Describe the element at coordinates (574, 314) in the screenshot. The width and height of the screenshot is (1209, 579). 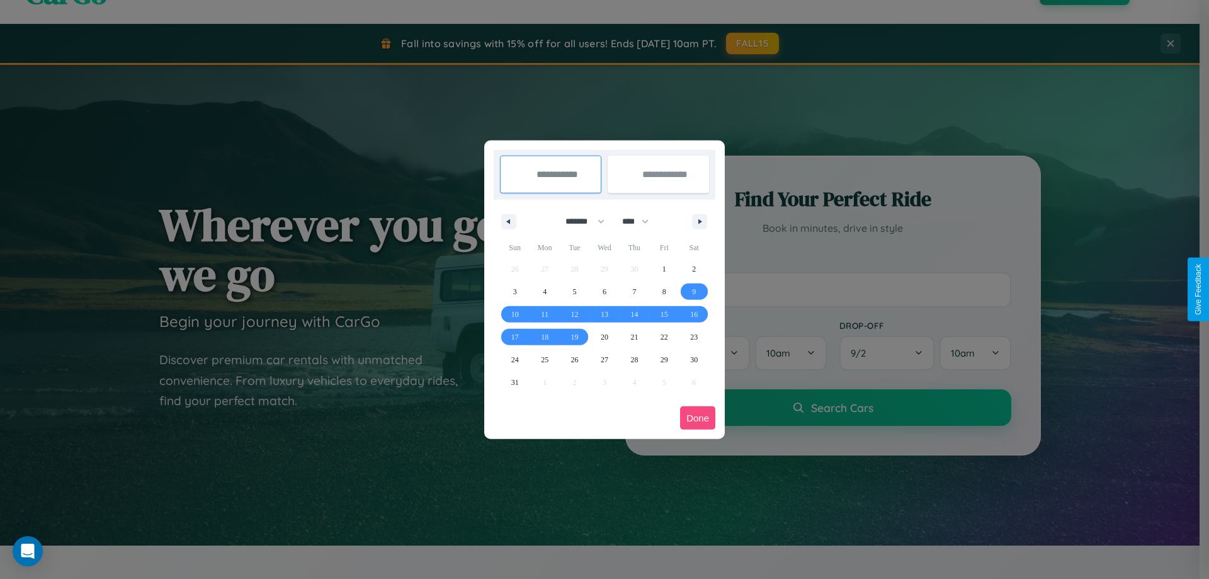
I see `button: 12` at that location.